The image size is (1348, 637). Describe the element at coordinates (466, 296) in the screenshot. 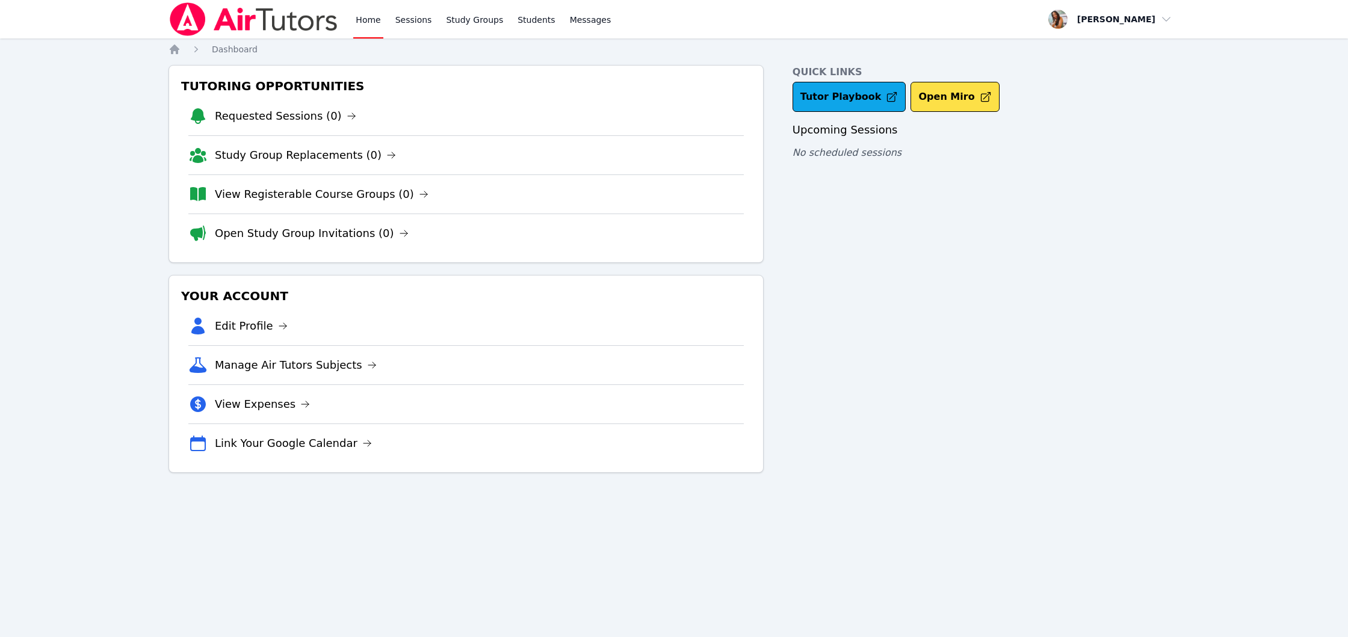

I see `h3: Your Account` at that location.